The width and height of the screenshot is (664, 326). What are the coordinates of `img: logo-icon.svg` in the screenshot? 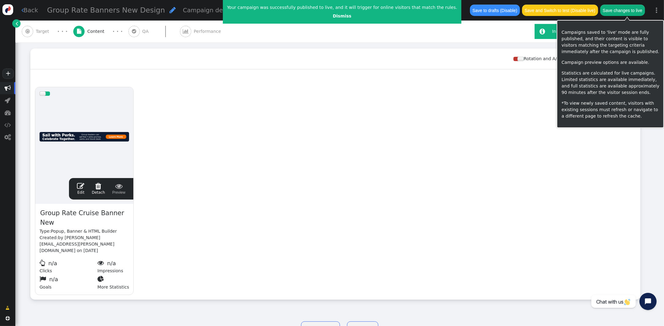 It's located at (8, 10).